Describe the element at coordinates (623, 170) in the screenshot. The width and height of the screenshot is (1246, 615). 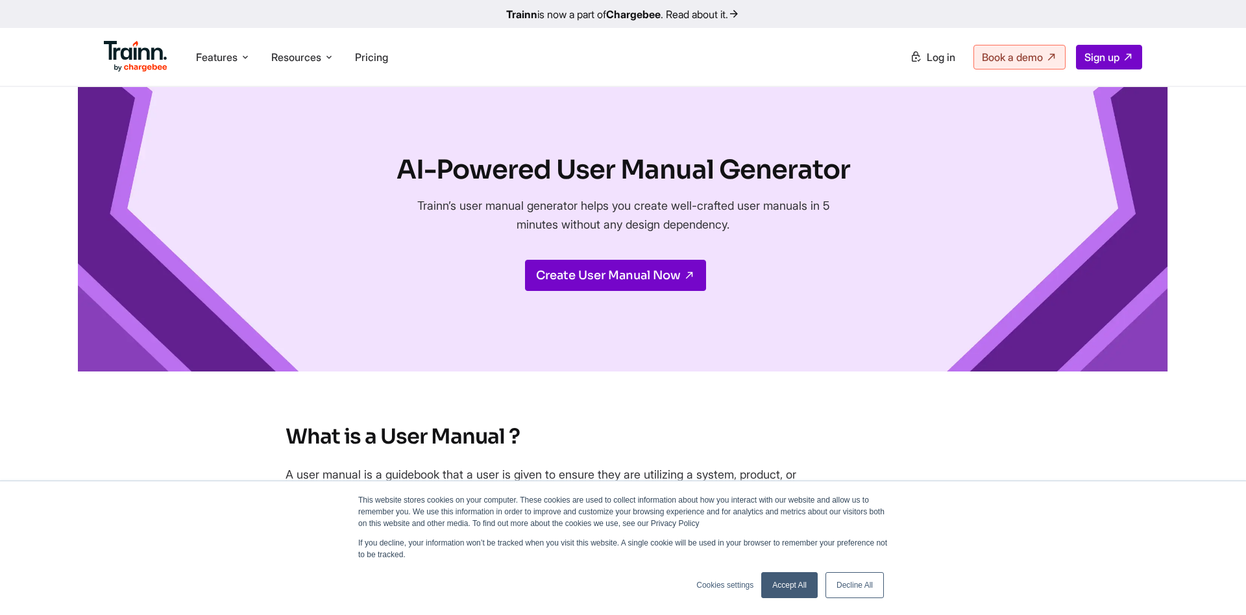
I see `h1: AI-Powered User Manual Generator` at that location.